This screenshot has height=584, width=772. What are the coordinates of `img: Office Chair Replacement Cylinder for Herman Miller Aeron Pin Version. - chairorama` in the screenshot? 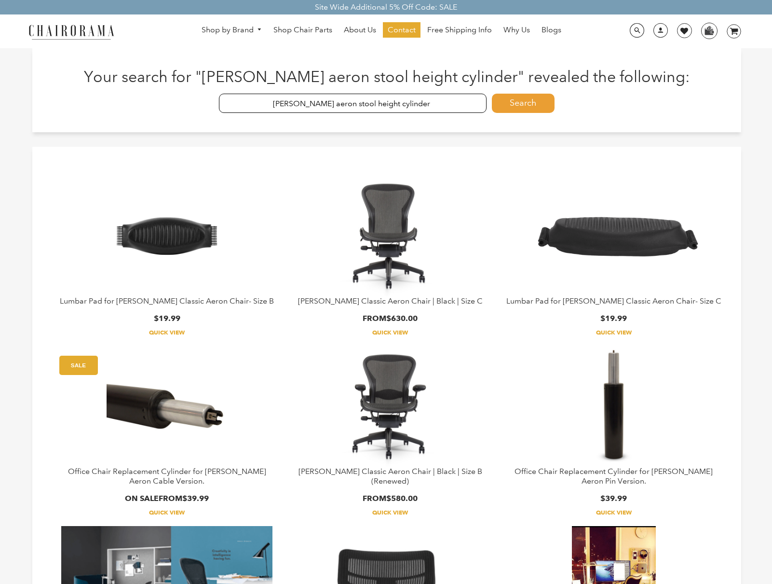 It's located at (614, 406).